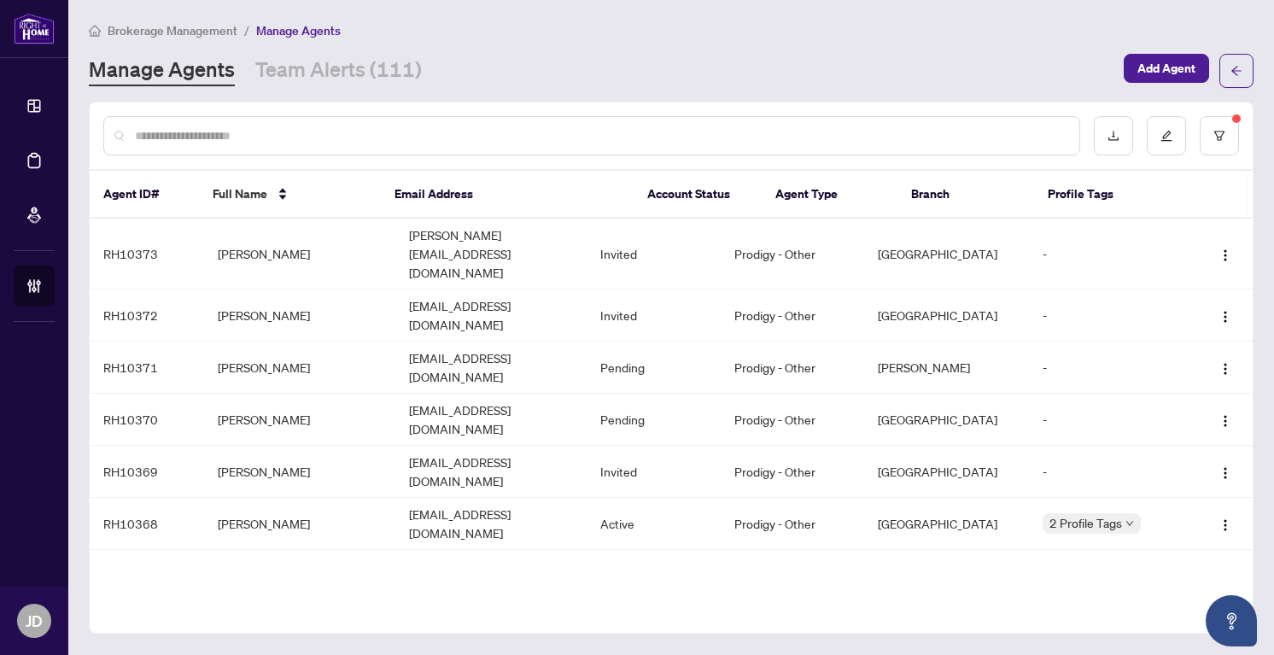 This screenshot has width=1274, height=655. Describe the element at coordinates (1219, 136) in the screenshot. I see `span: filter` at that location.